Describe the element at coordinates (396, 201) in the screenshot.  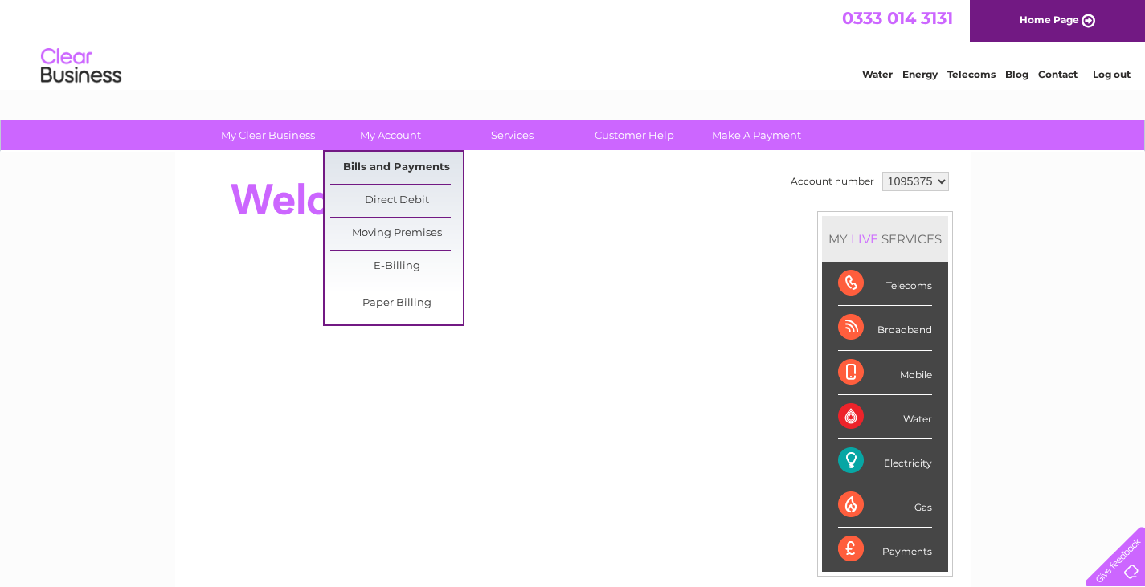
I see `a: Direct Debit` at that location.